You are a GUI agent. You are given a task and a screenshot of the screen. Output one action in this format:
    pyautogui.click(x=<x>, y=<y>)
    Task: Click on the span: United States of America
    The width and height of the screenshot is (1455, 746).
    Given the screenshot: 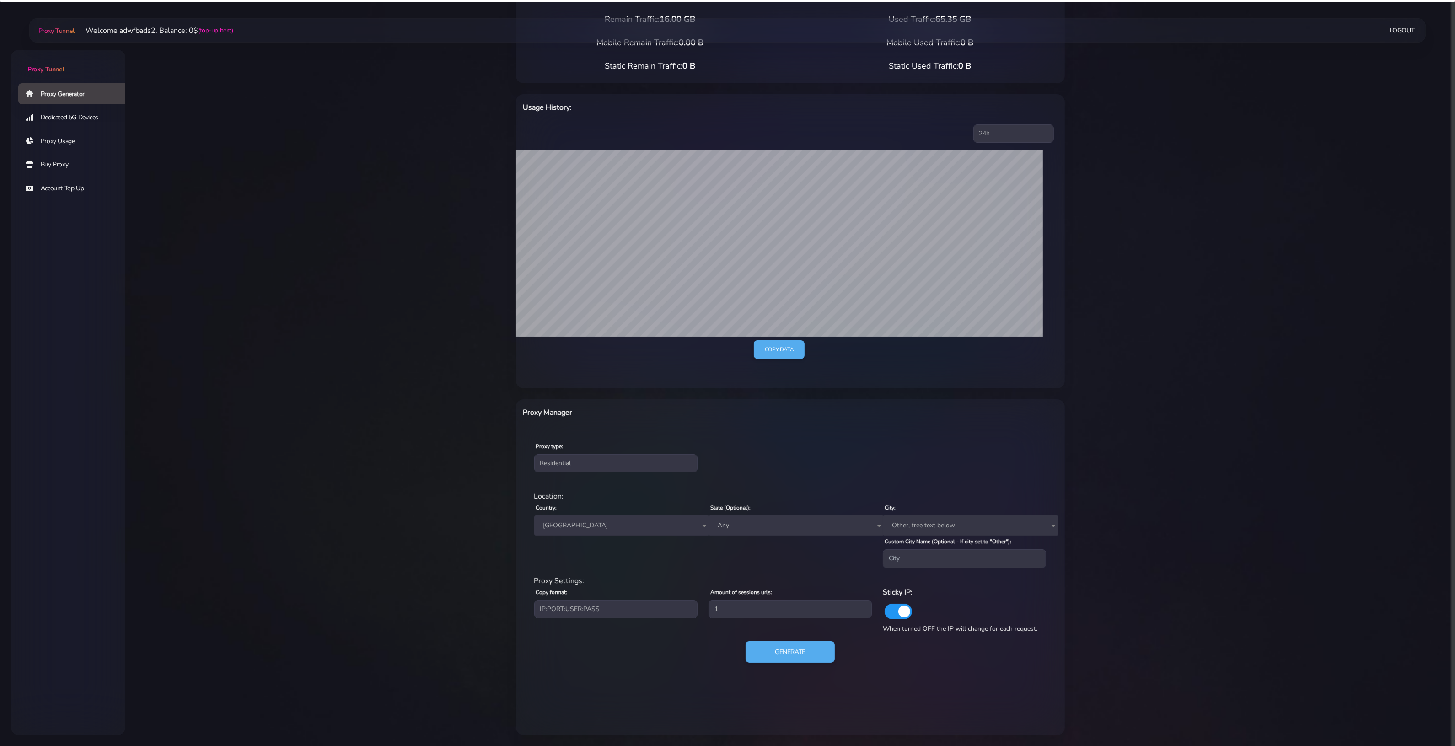 What is the action you would take?
    pyautogui.click(x=622, y=526)
    